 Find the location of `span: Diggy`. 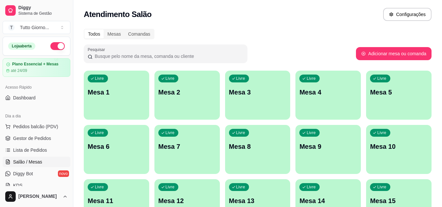

span: Diggy is located at coordinates (43, 8).